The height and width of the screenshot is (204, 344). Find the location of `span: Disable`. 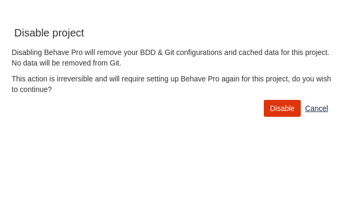

span: Disable is located at coordinates (282, 108).